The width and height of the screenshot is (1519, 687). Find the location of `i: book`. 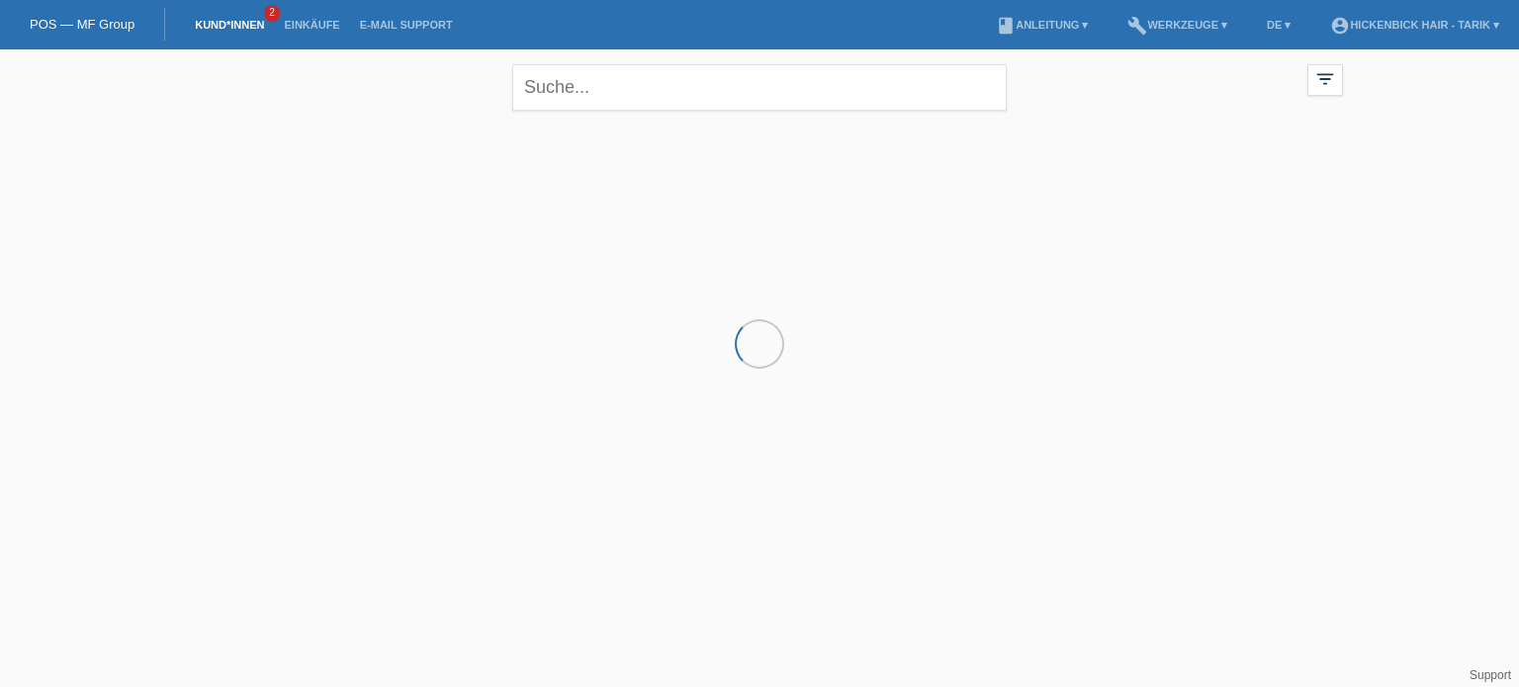

i: book is located at coordinates (1006, 26).